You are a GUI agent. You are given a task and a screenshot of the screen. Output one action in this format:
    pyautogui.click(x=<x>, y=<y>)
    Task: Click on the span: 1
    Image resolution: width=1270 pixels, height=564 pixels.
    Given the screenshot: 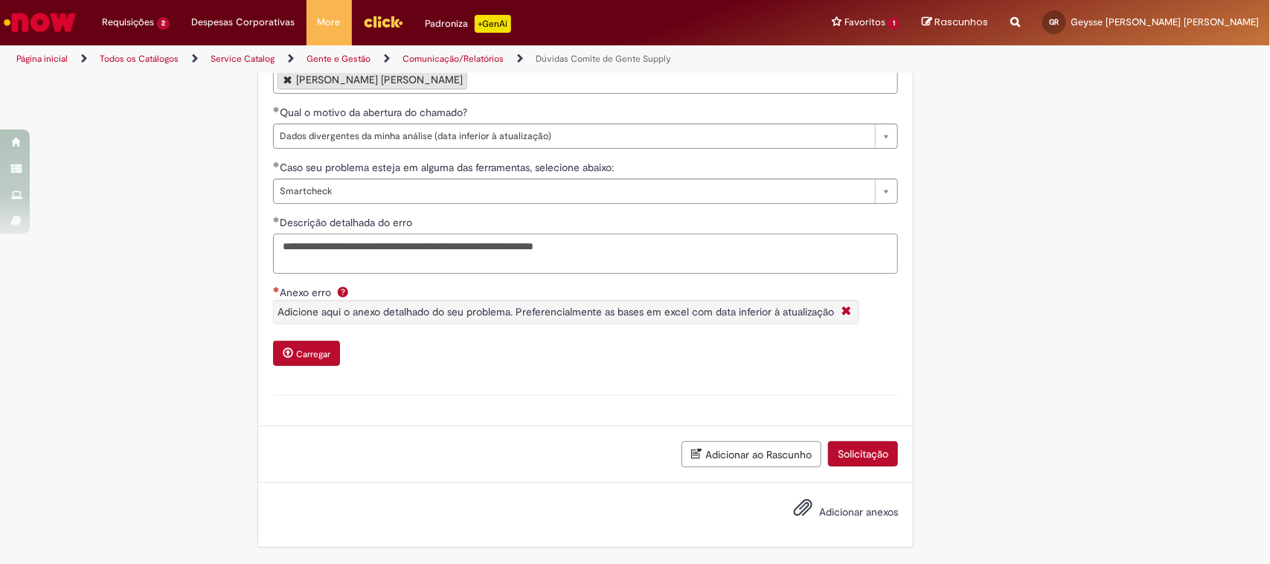 What is the action you would take?
    pyautogui.click(x=893, y=23)
    